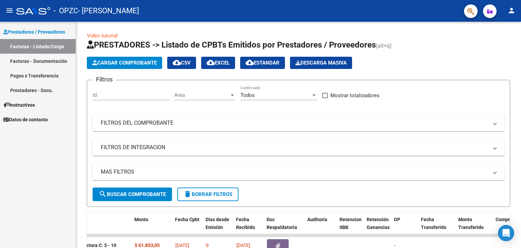 The width and height of the screenshot is (521, 248). What do you see at coordinates (295, 147) in the screenshot?
I see `mat-panel-title: FILTROS DE INTEGRACION` at bounding box center [295, 147].